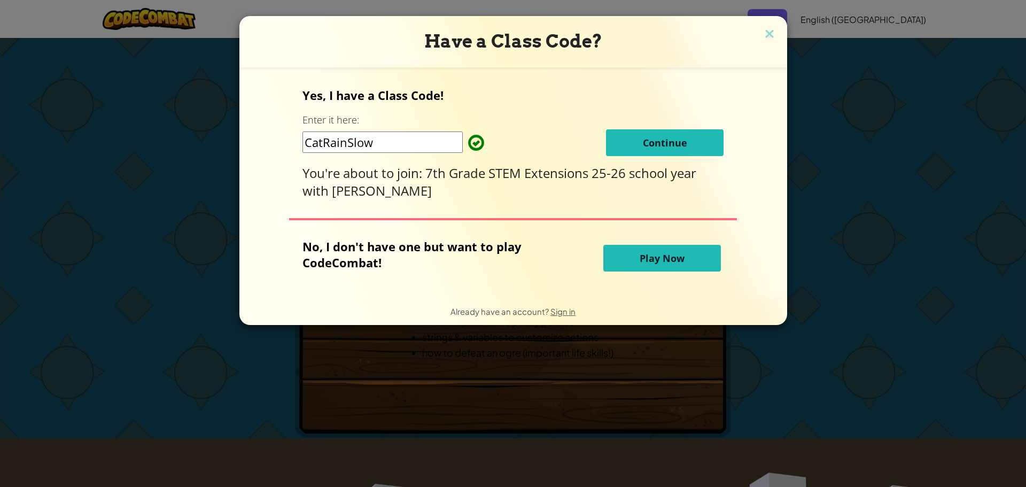 This screenshot has width=1026, height=487. I want to click on p: No, I don't have one but want to play CodeCombat!, so click(425, 254).